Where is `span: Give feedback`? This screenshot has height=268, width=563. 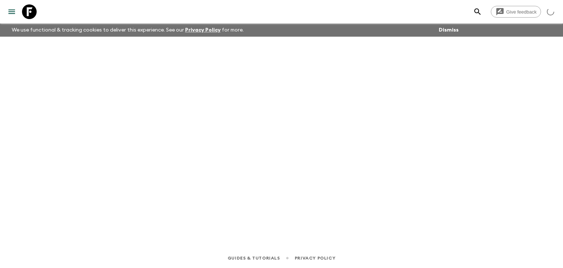
span: Give feedback is located at coordinates (521, 12).